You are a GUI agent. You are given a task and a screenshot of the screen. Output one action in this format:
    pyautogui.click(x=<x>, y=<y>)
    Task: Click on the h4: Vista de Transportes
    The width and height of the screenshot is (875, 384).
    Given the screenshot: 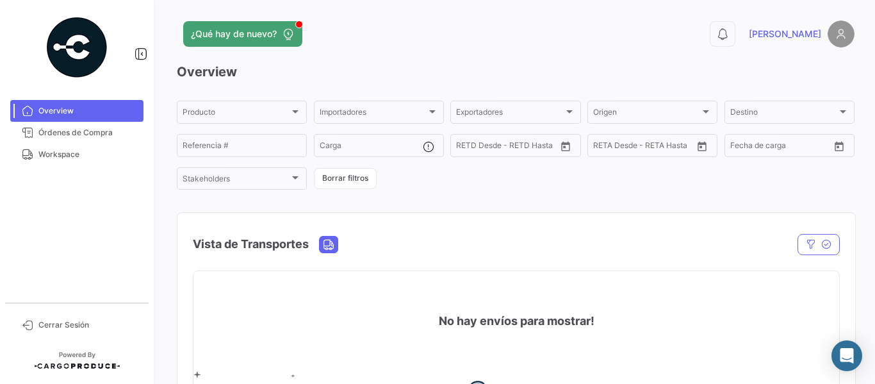 What is the action you would take?
    pyautogui.click(x=251, y=244)
    